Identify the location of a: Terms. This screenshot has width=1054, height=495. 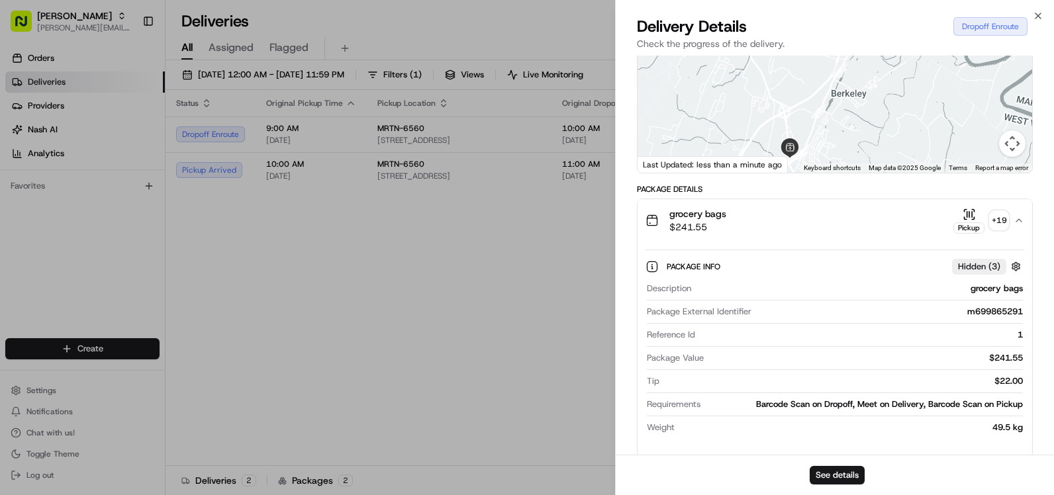
(958, 168).